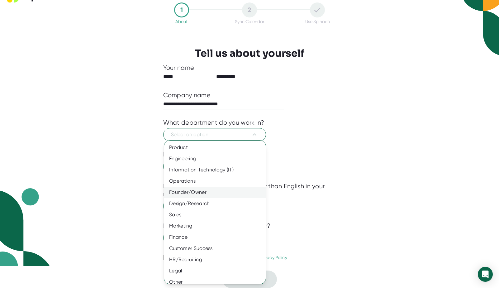 The width and height of the screenshot is (499, 288). What do you see at coordinates (215, 259) in the screenshot?
I see `div: HR/Recruiting` at bounding box center [215, 259].